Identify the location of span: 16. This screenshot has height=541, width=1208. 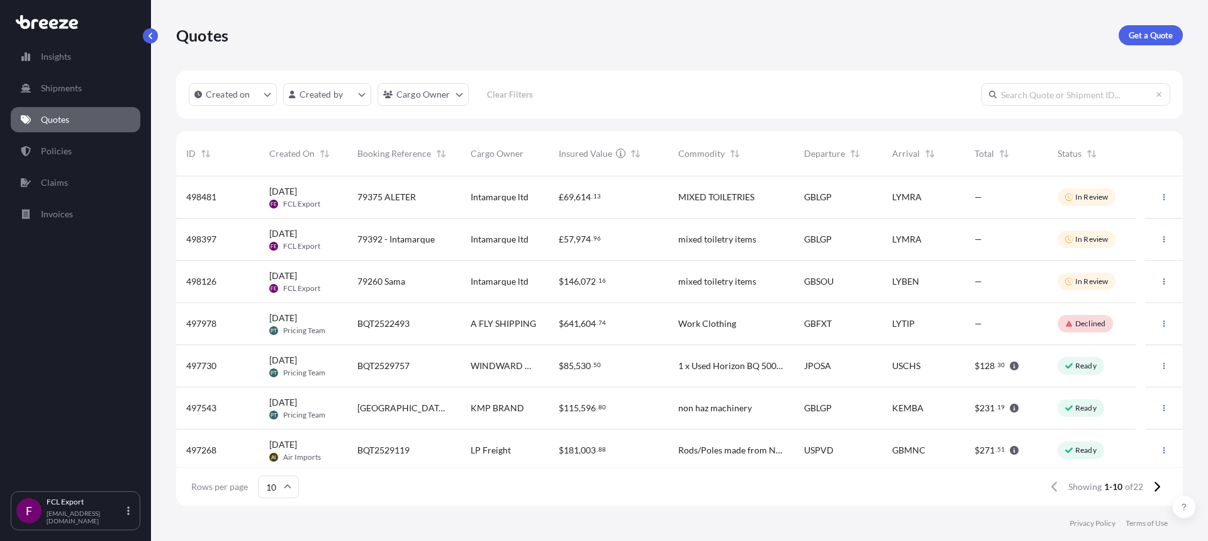
(602, 280).